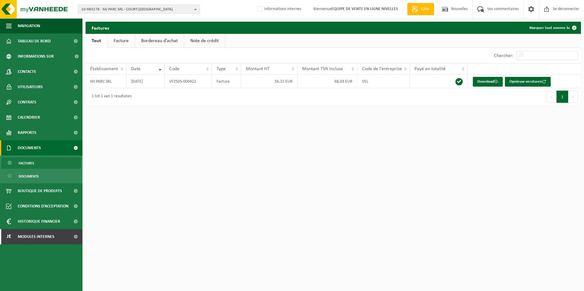 This screenshot has height=291, width=584. I want to click on button: Next, so click(573, 97).